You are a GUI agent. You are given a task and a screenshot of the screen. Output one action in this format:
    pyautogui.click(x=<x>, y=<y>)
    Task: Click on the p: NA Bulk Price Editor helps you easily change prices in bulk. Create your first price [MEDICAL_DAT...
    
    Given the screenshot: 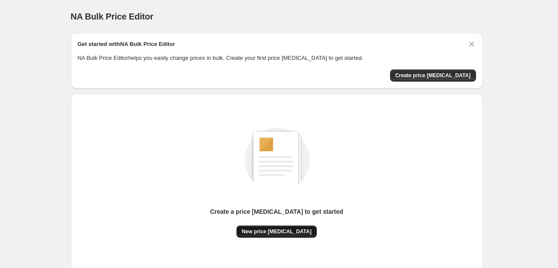 What is the action you would take?
    pyautogui.click(x=277, y=58)
    